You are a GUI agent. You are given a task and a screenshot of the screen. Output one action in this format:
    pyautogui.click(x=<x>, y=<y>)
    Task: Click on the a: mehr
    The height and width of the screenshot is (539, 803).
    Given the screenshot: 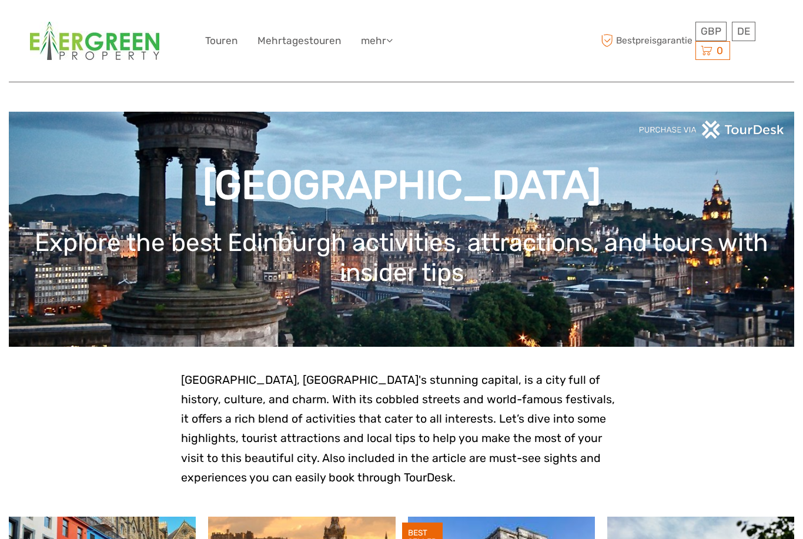 What is the action you would take?
    pyautogui.click(x=377, y=41)
    